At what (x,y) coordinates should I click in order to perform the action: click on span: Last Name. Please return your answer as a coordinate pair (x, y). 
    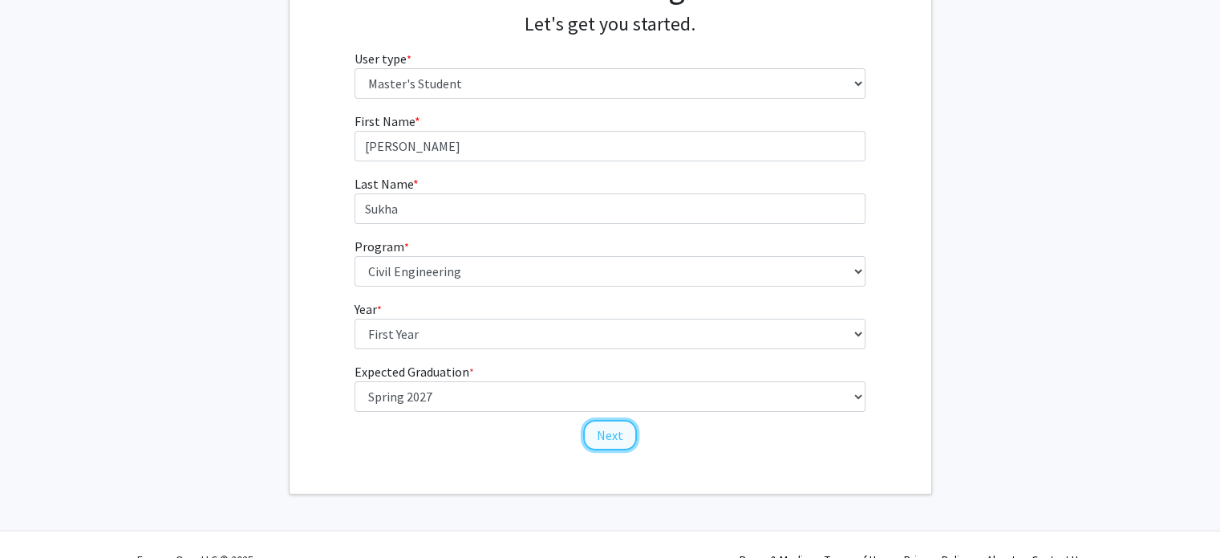
    Looking at the image, I should click on (383, 184).